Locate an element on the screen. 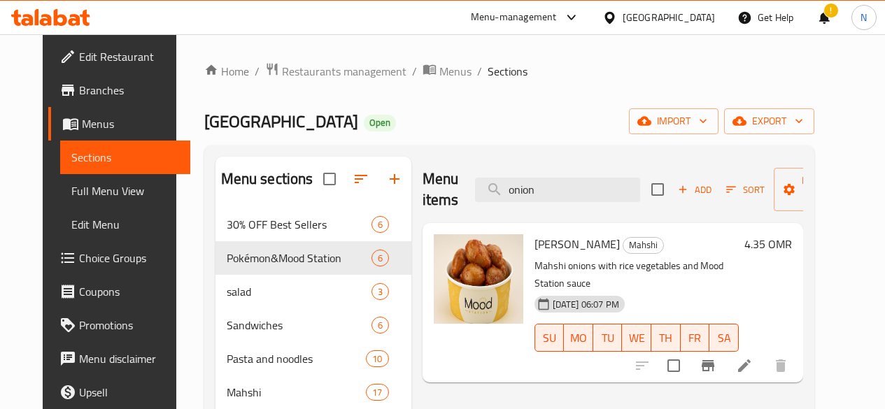 The image size is (885, 409). a: Sections is located at coordinates (125, 157).